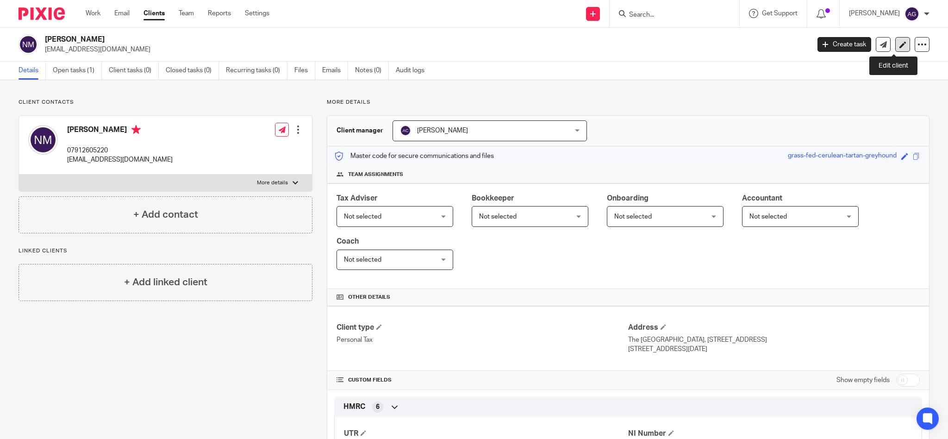 Image resolution: width=948 pixels, height=439 pixels. I want to click on p: 07912605220, so click(120, 150).